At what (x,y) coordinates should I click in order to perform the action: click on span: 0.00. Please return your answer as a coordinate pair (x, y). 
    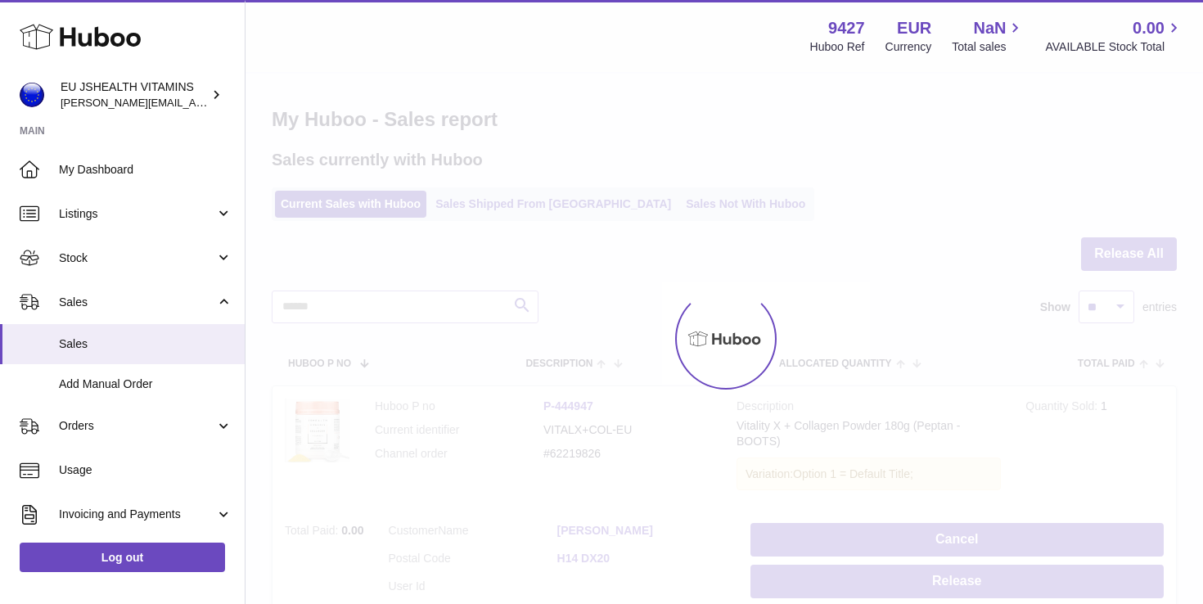
    Looking at the image, I should click on (1148, 28).